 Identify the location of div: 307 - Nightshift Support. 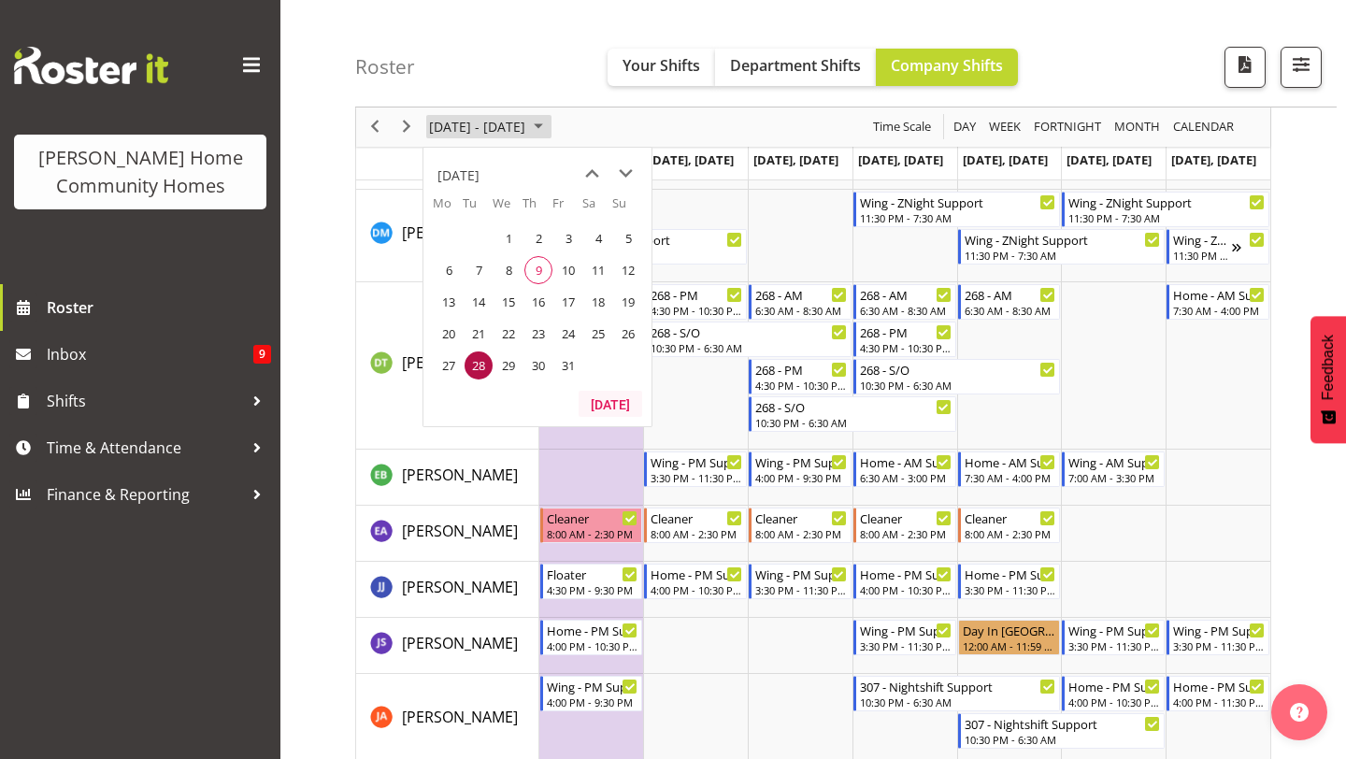
(958, 686).